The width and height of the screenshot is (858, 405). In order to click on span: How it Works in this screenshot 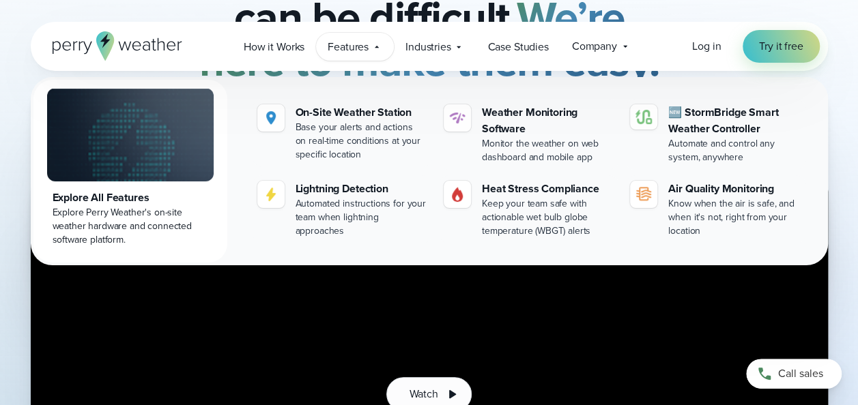, I will do `click(274, 47)`.